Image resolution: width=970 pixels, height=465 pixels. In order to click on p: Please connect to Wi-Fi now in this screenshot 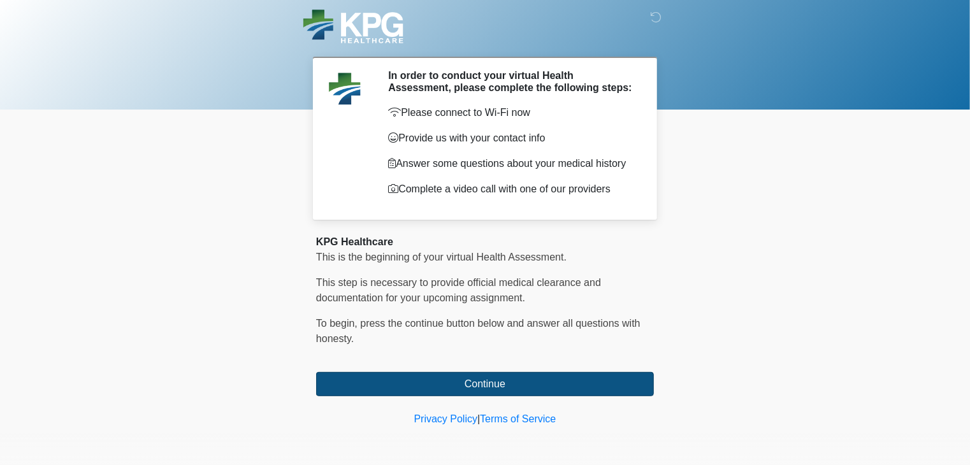, I will do `click(511, 113)`.